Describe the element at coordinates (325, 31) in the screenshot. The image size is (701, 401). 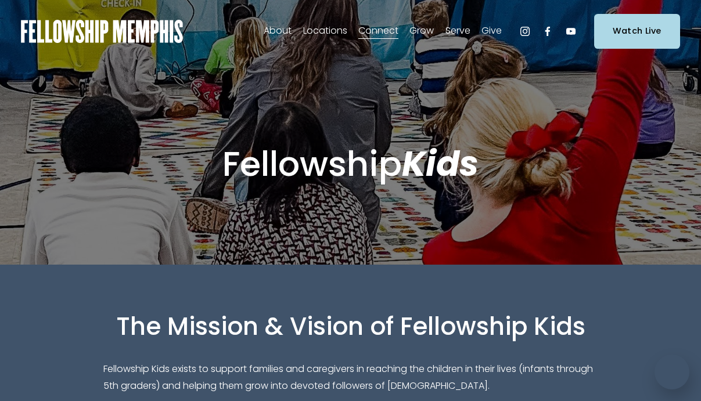
I see `span: Locations` at that location.